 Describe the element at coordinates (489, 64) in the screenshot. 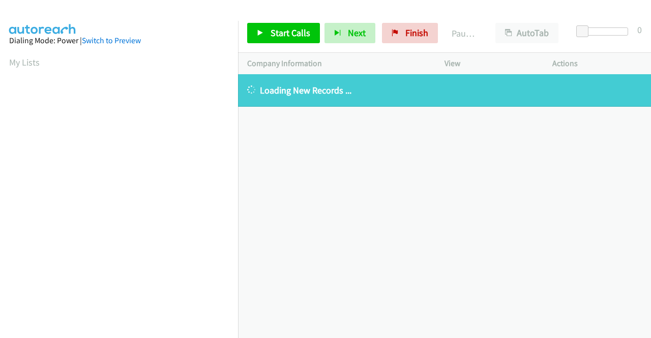

I see `p: View` at that location.